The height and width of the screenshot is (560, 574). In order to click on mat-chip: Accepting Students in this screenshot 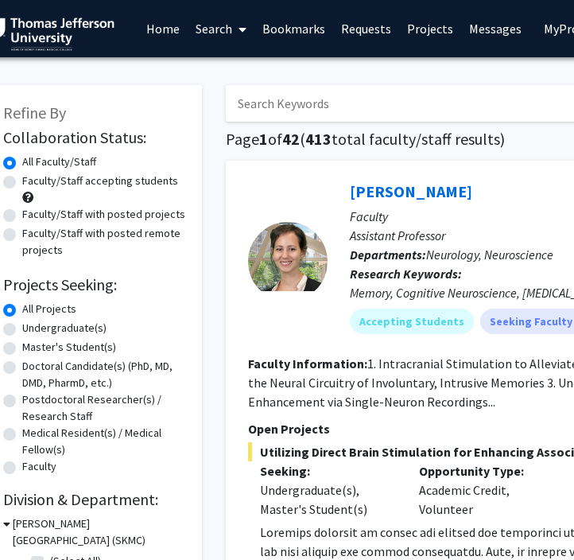, I will do `click(412, 321)`.